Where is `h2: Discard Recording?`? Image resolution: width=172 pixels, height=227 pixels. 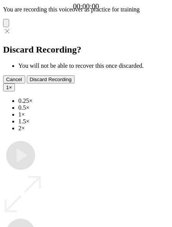 h2: Discard Recording? is located at coordinates (86, 50).